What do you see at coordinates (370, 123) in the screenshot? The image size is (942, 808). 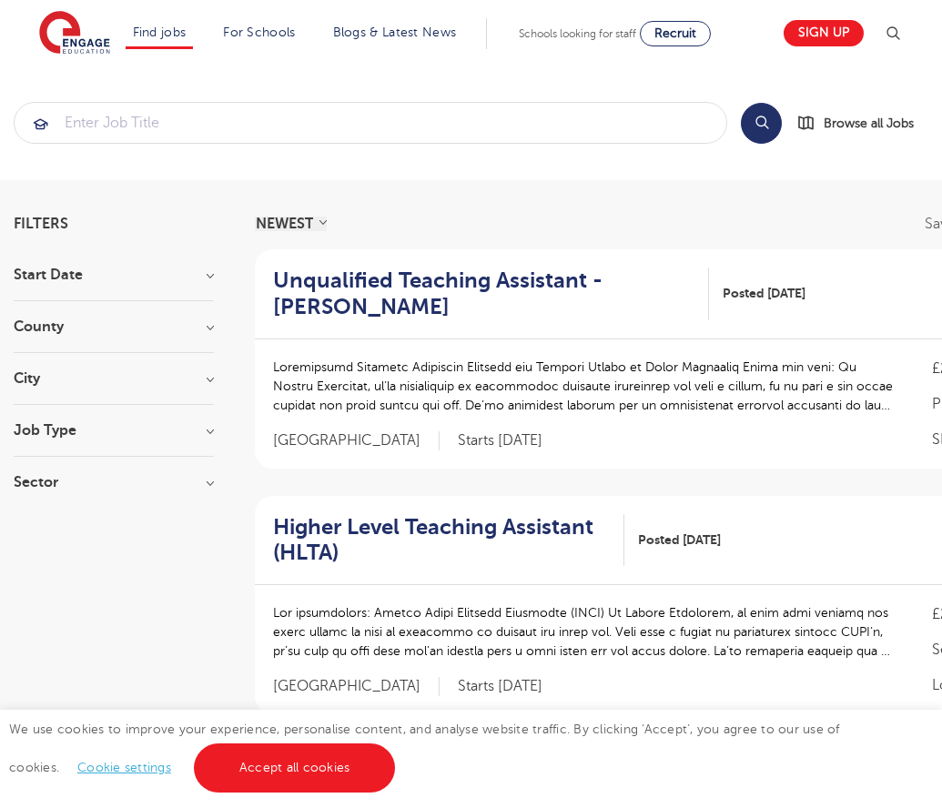 I see `input: Submit` at bounding box center [370, 123].